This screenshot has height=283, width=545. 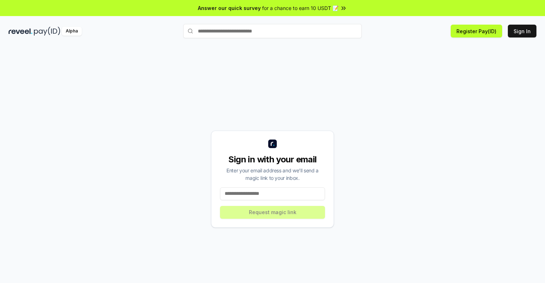 What do you see at coordinates (272, 174) in the screenshot?
I see `div: Enter your email address and we’ll send a magic link to your inbox.` at bounding box center [272, 174].